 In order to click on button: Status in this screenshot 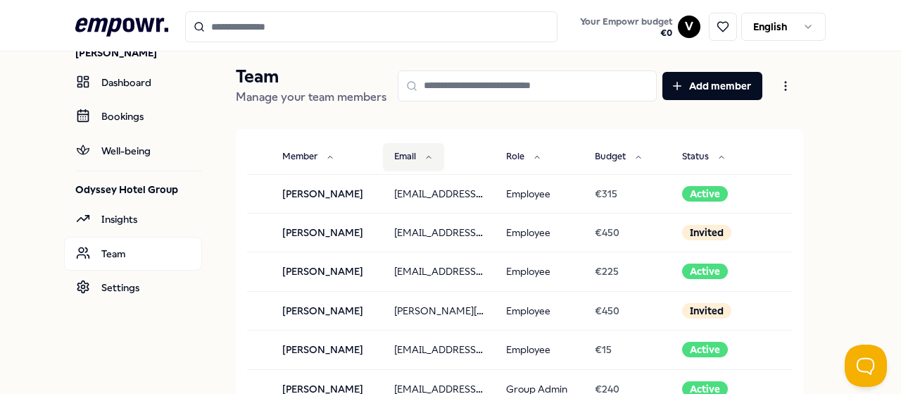, I will do `click(704, 157)`.